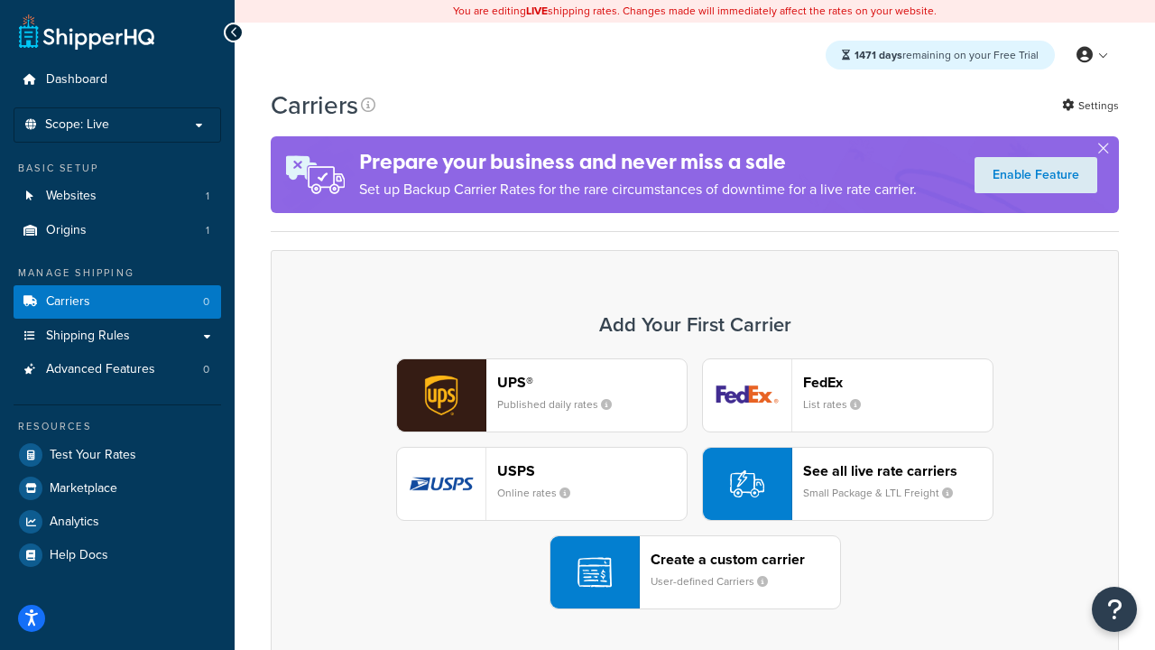  What do you see at coordinates (1114, 609) in the screenshot?
I see `button: Open Resource Center` at bounding box center [1114, 609].